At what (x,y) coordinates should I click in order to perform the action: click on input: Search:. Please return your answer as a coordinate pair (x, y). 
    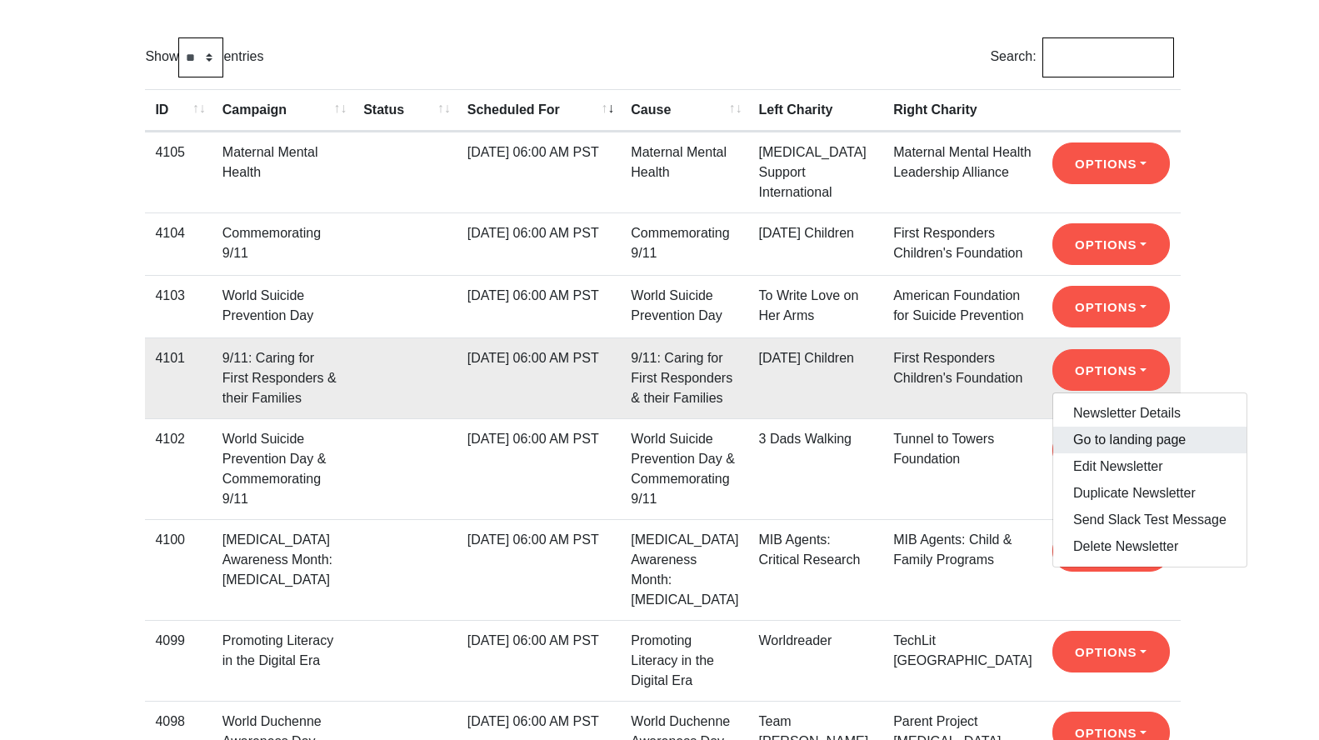
    Looking at the image, I should click on (1108, 57).